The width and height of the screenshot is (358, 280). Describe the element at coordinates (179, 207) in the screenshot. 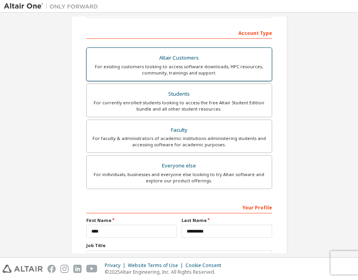

I see `div: Your Profile` at that location.